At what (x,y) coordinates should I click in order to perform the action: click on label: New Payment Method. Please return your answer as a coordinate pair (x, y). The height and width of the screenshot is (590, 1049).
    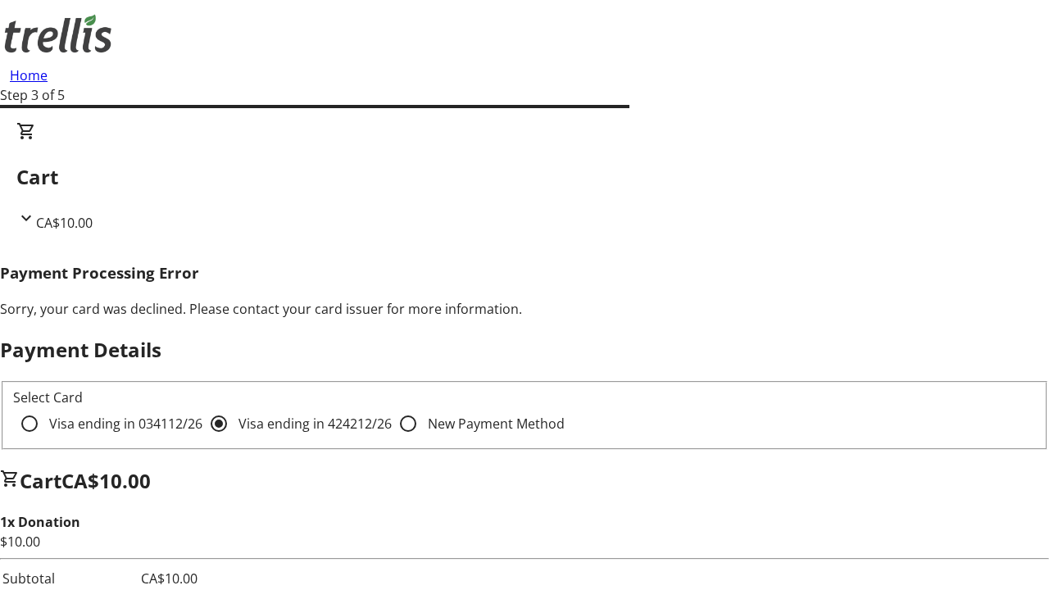
    Looking at the image, I should click on (494, 424).